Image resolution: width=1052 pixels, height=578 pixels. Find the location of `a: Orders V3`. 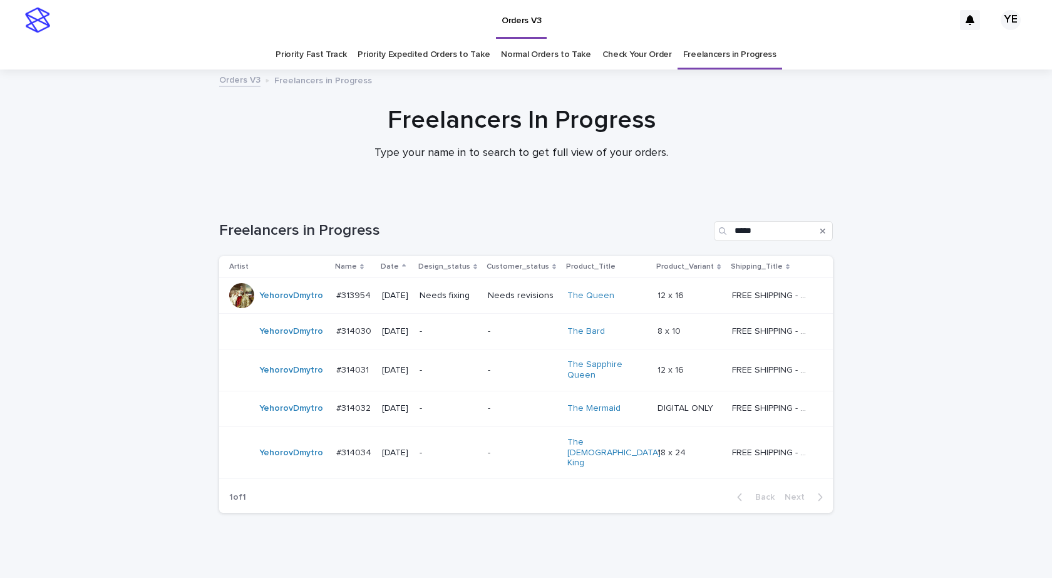

a: Orders V3 is located at coordinates (240, 79).